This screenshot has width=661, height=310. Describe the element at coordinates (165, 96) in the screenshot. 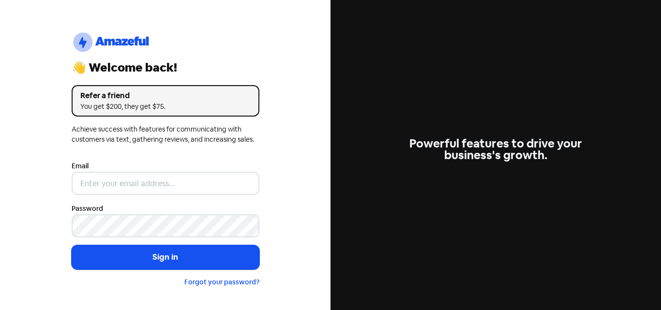

I see `div: Refer a friend` at that location.